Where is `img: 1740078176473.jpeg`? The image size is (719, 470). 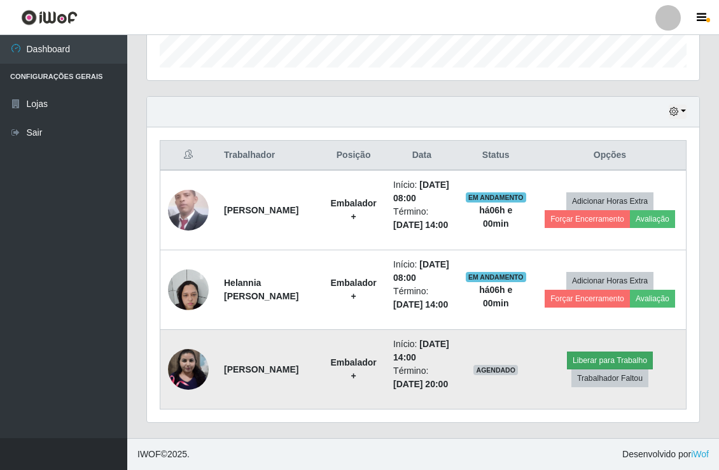 img: 1740078176473.jpeg is located at coordinates (188, 209).